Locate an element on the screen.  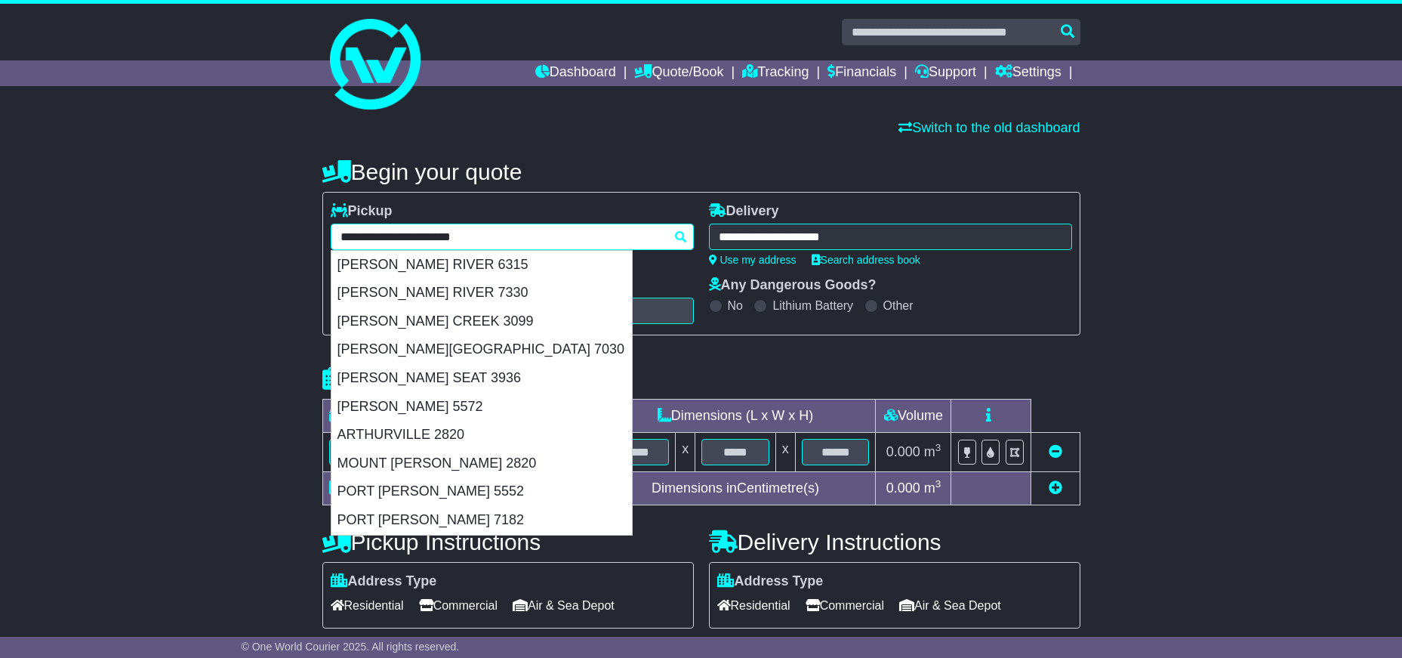
label: No is located at coordinates (735, 305).